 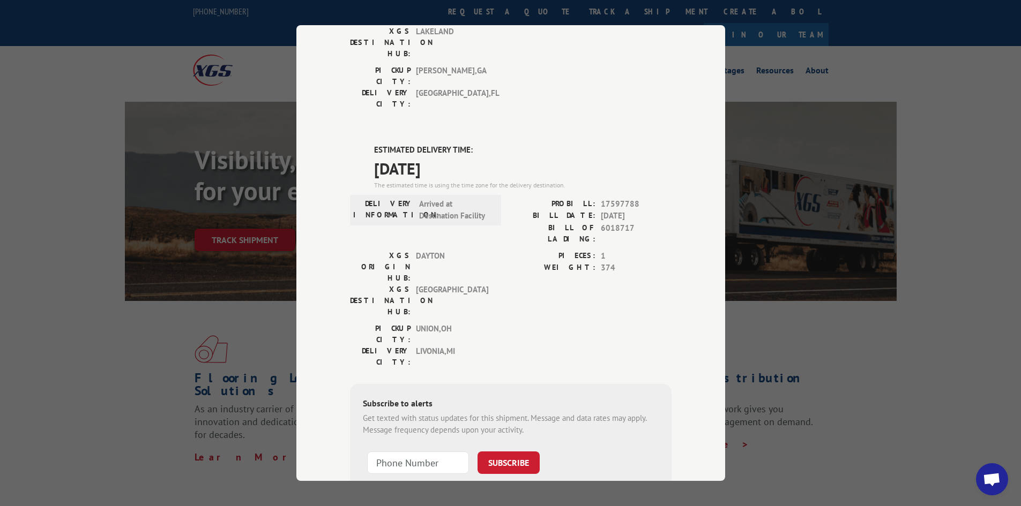 I want to click on button: SUBSCRIBE, so click(x=509, y=463).